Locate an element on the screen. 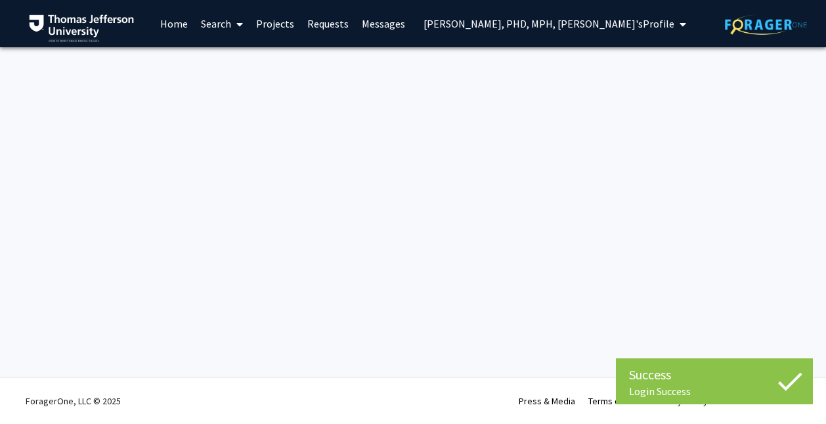 Image resolution: width=826 pixels, height=424 pixels. a: Projects is located at coordinates (275, 24).